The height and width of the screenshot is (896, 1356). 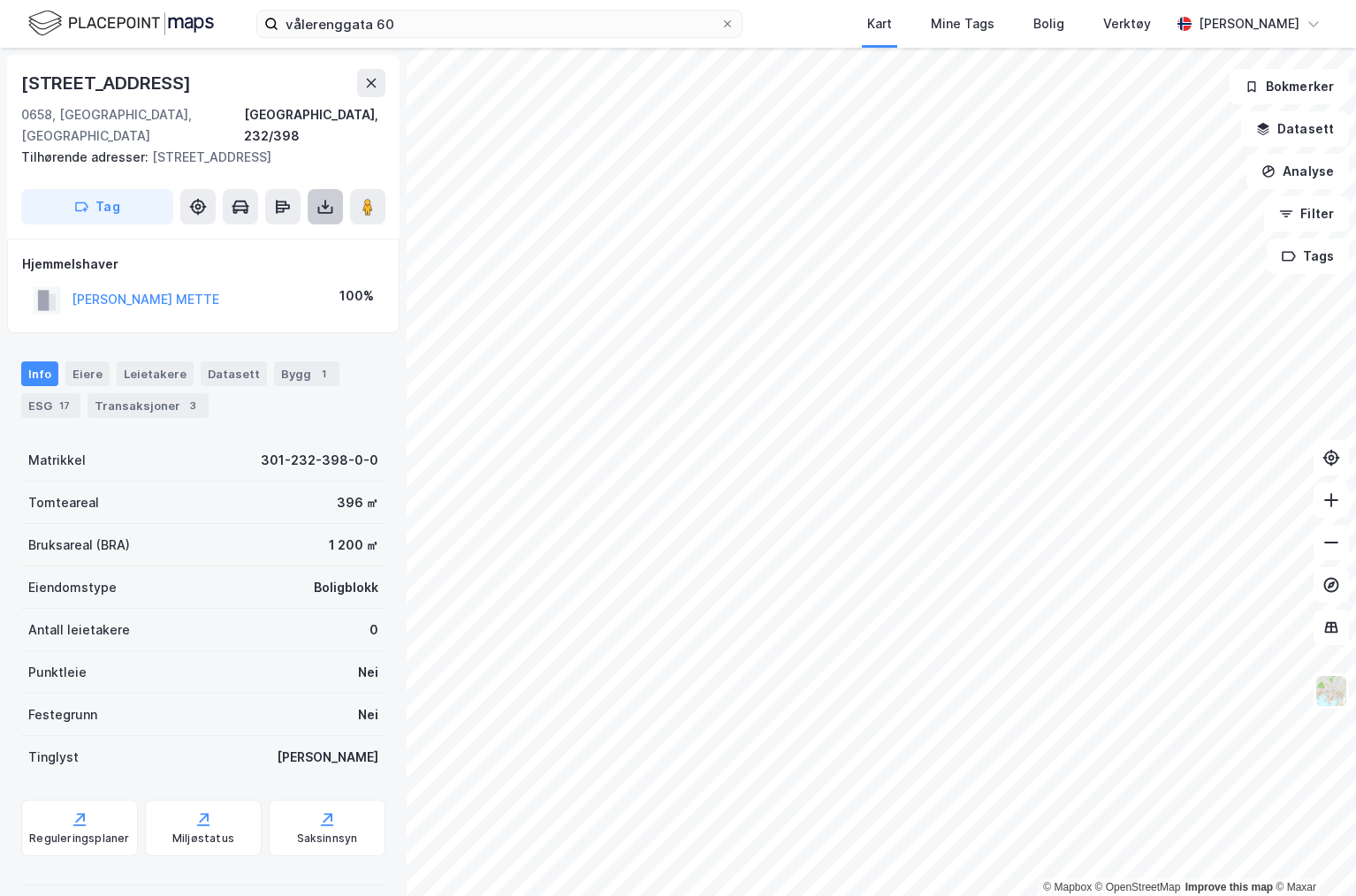 What do you see at coordinates (79, 839) in the screenshot?
I see `div: Reguleringsplaner` at bounding box center [79, 839].